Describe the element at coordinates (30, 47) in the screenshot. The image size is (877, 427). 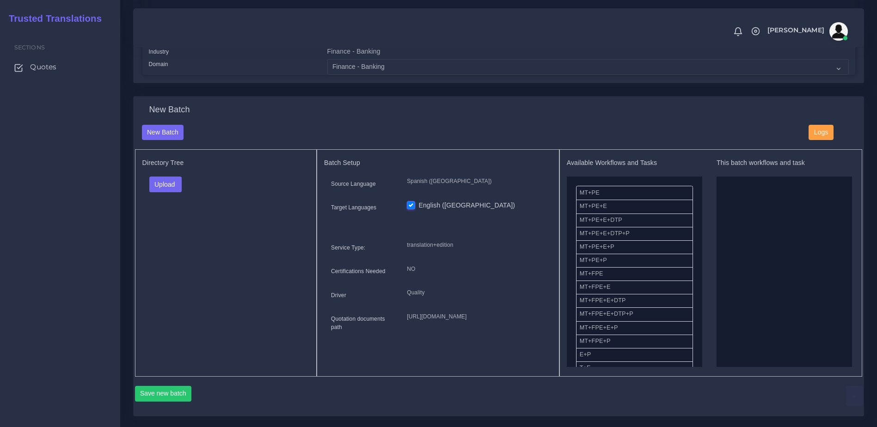
I see `span: Sections` at that location.